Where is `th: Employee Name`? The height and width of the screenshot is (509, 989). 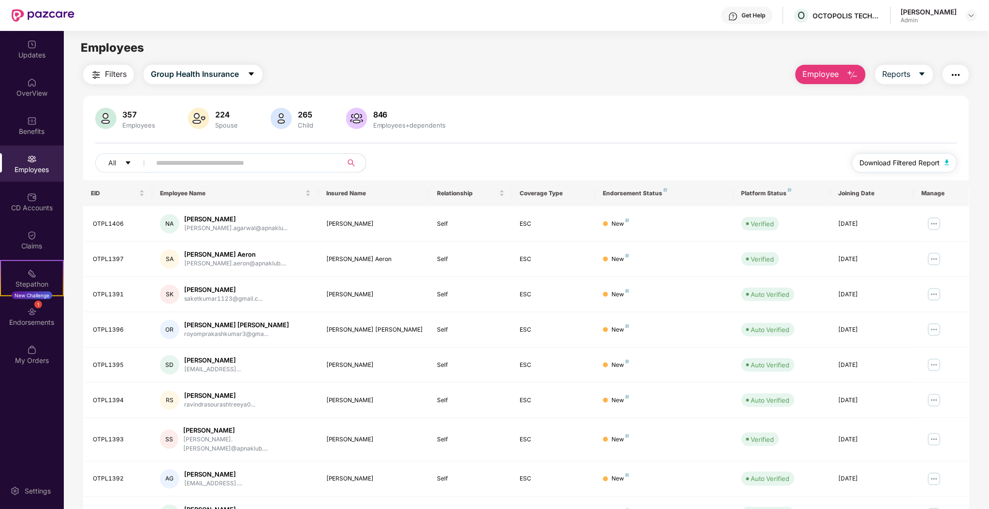 th: Employee Name is located at coordinates (235, 193).